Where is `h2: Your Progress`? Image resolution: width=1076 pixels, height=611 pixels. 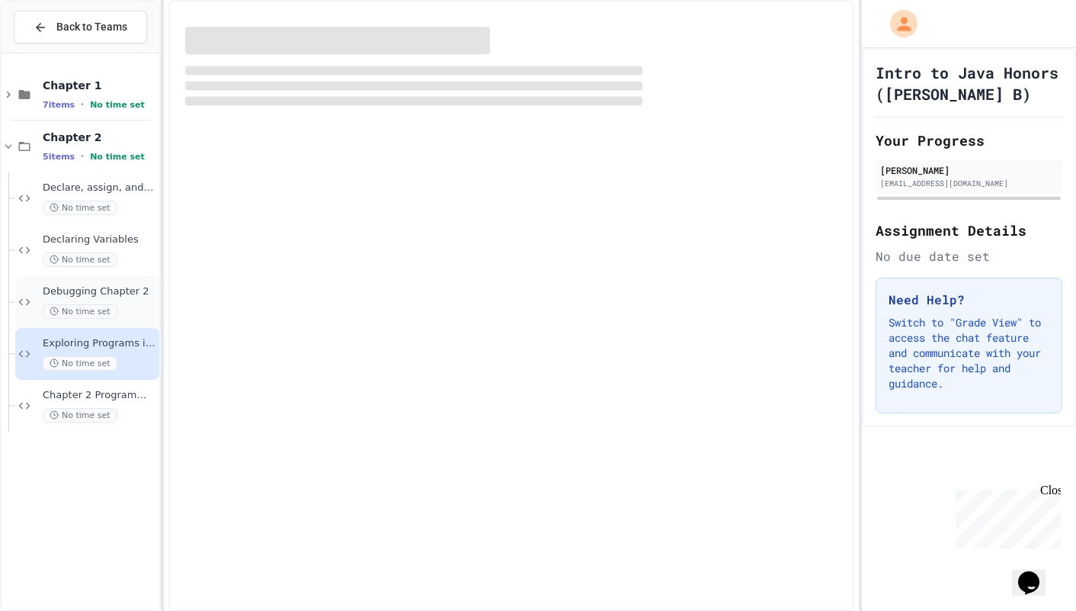
h2: Your Progress is located at coordinates (969, 140).